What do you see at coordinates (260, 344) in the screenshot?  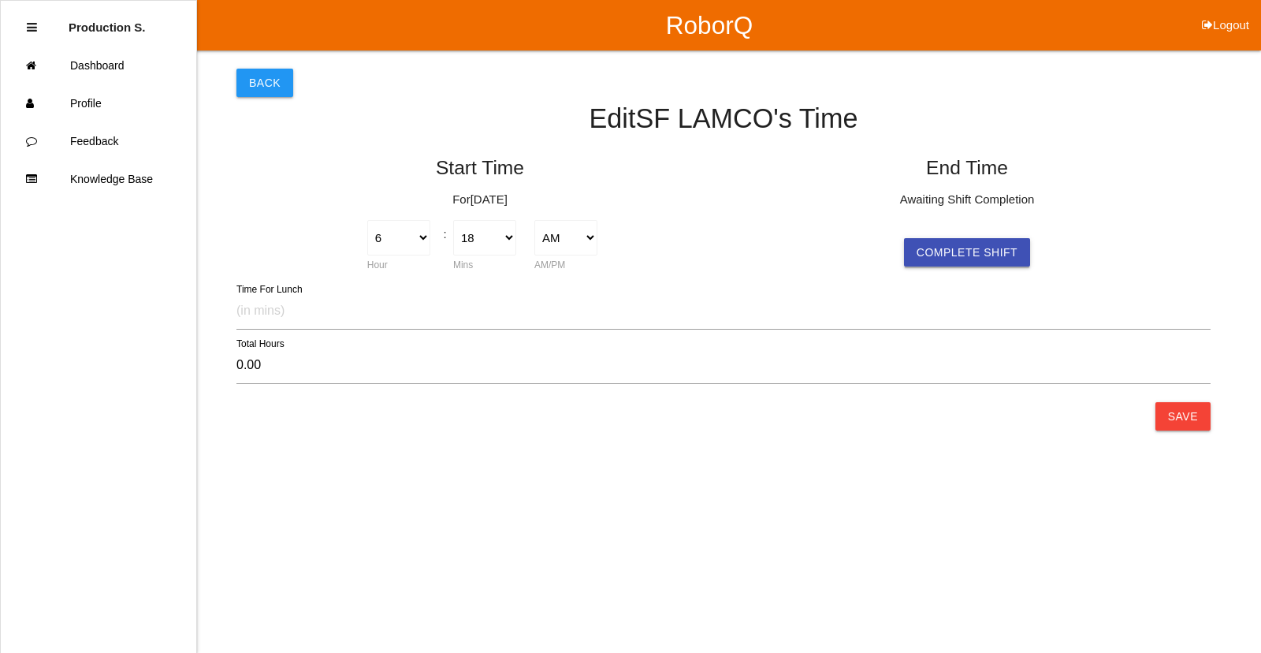 I see `label: Total Hours` at bounding box center [260, 344].